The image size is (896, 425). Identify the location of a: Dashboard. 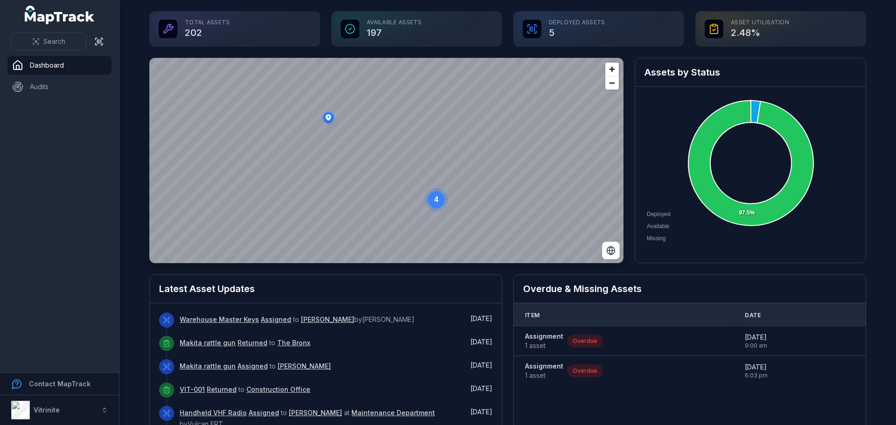
(59, 65).